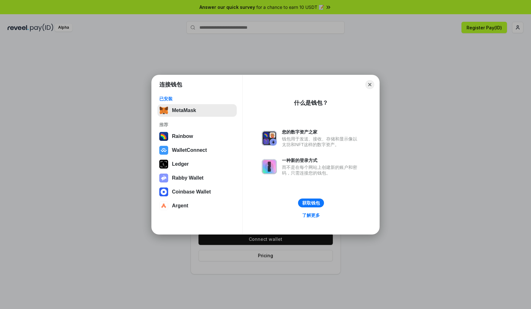 The width and height of the screenshot is (531, 309). What do you see at coordinates (321, 161) in the screenshot?
I see `div: 一种新的登录方式` at bounding box center [321, 161].